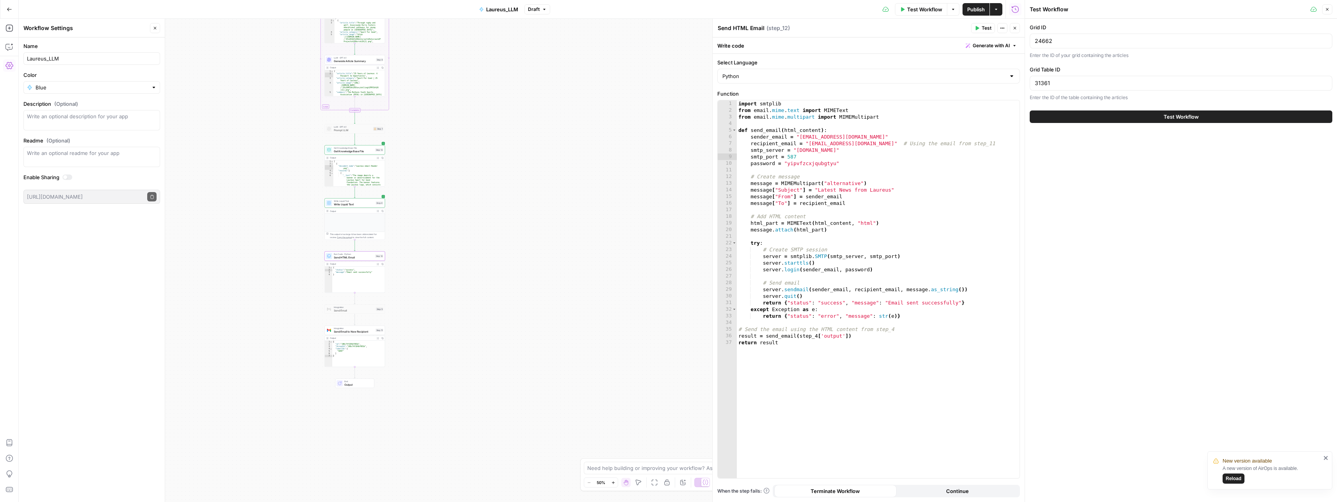  Describe the element at coordinates (355, 272) in the screenshot. I see `div: Run Code · PythonSend HTML EmailStep 12Output{ "status":"success", "message":"Email sent successf...` at that location.